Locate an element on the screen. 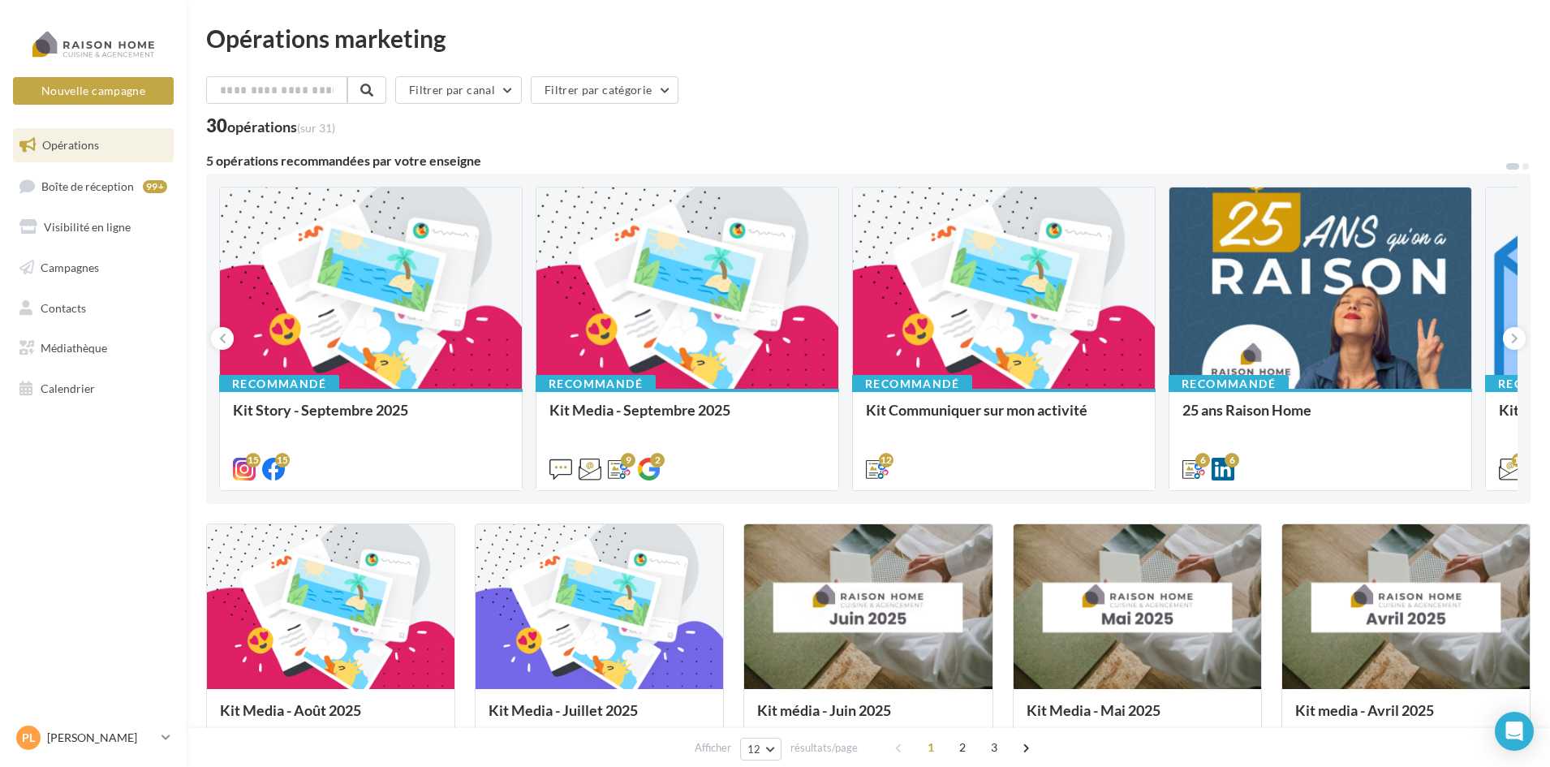  a: Opérations is located at coordinates (93, 145).